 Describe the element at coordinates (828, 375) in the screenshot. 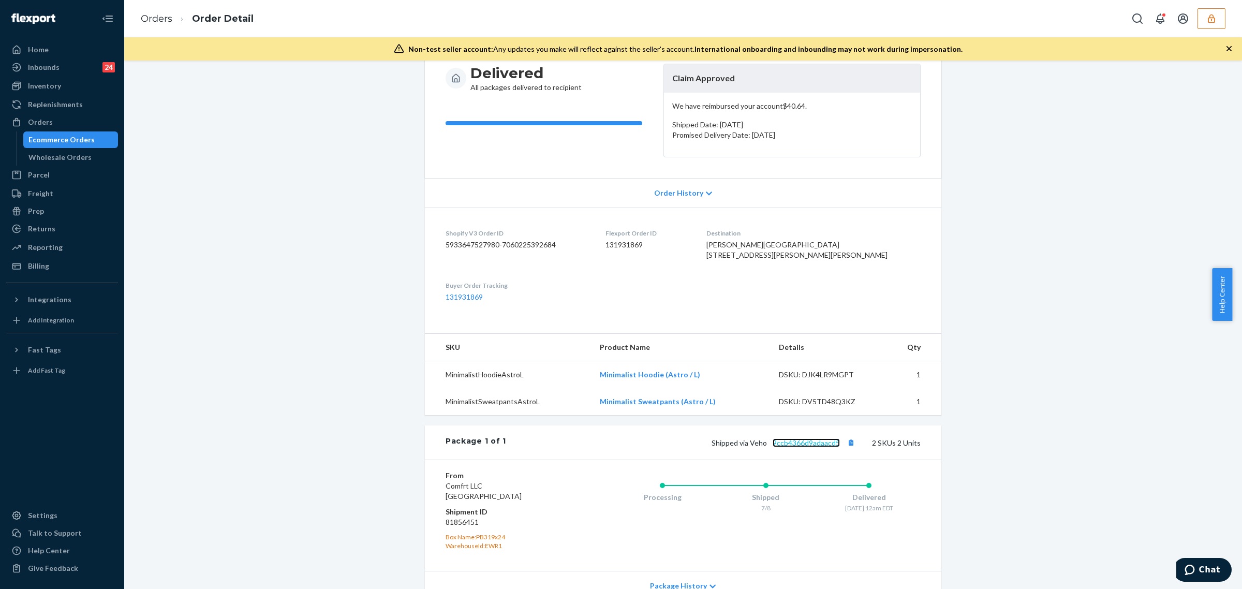

I see `div: DSKU: DJK4LR9MGPT` at that location.